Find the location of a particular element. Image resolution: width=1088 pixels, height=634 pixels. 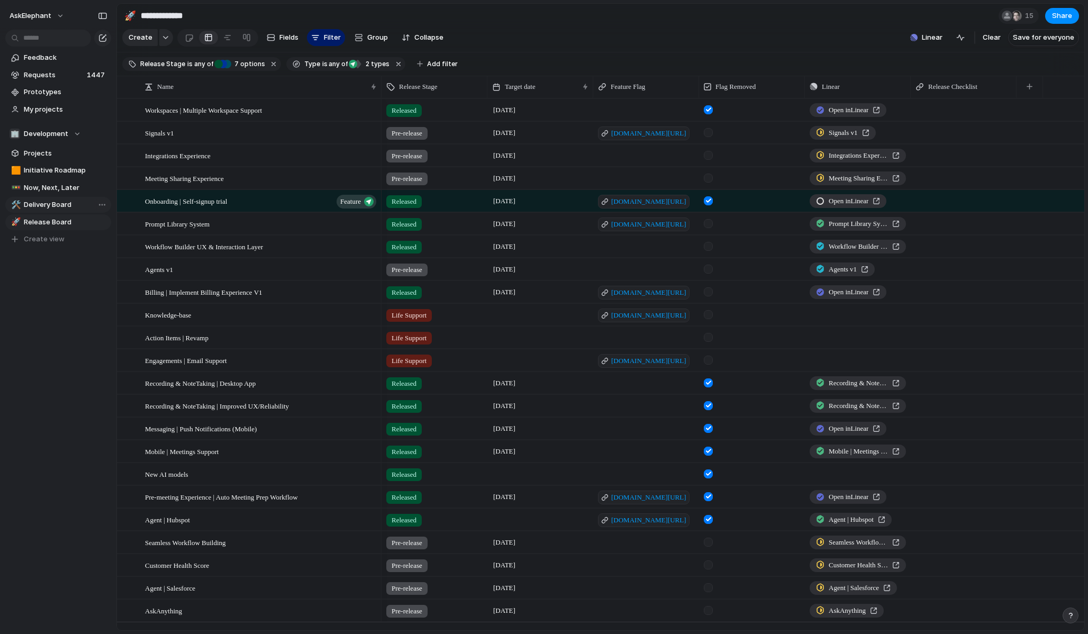

button: isany of is located at coordinates (200, 64).